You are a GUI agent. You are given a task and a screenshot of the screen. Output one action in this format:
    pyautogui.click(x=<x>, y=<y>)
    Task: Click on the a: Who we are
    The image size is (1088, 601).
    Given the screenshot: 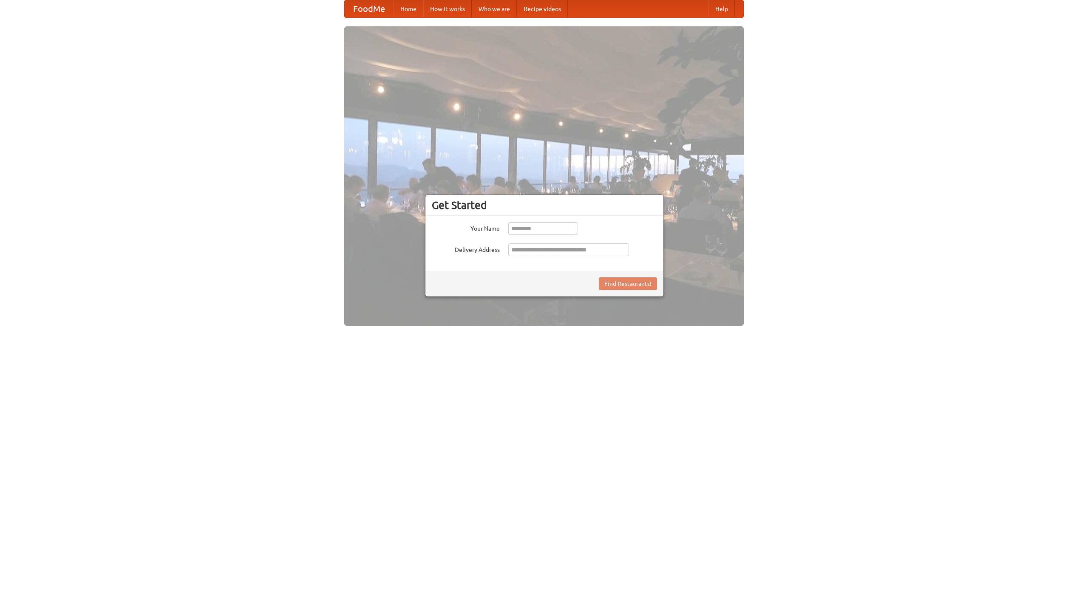 What is the action you would take?
    pyautogui.click(x=494, y=9)
    